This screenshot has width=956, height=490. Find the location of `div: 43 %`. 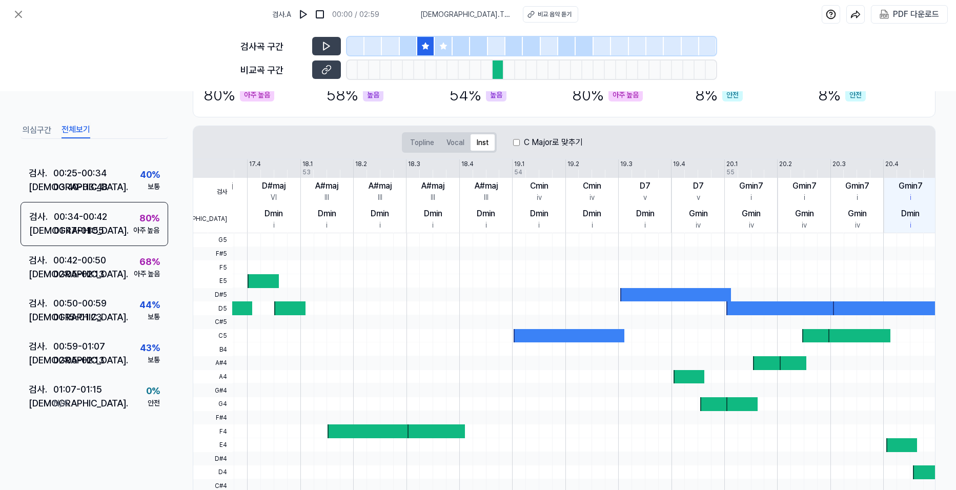

div: 43 % is located at coordinates (150, 348).